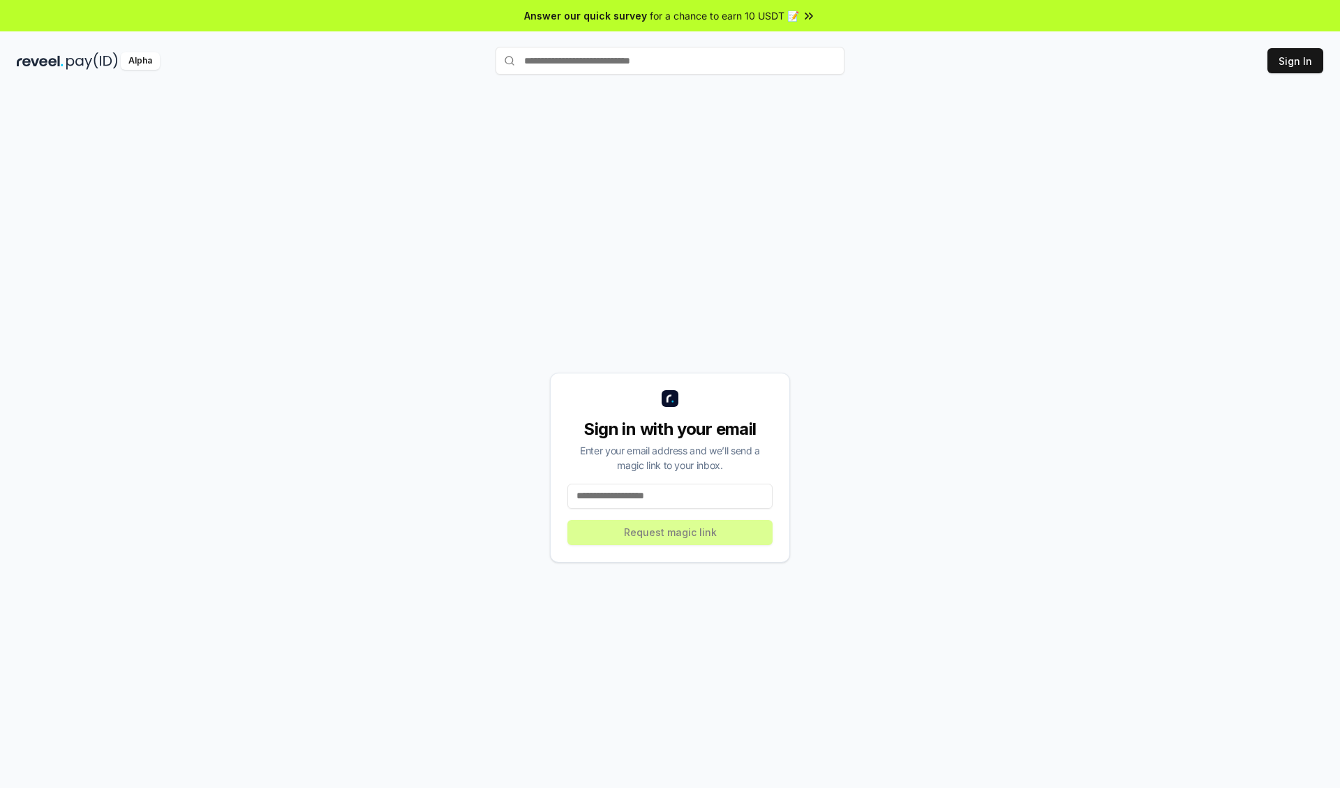 The image size is (1340, 788). What do you see at coordinates (585, 15) in the screenshot?
I see `span: Answer our quick survey` at bounding box center [585, 15].